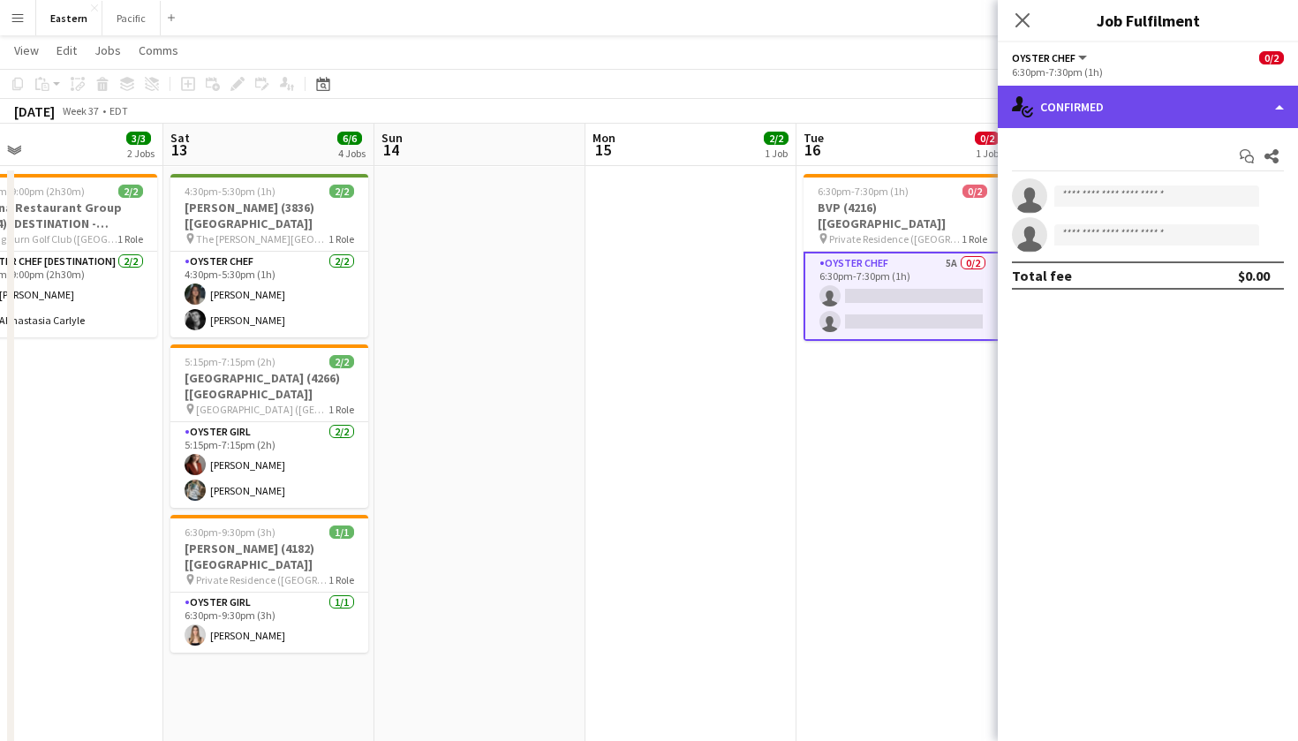 This screenshot has width=1298, height=741. I want to click on span: 6/6, so click(350, 138).